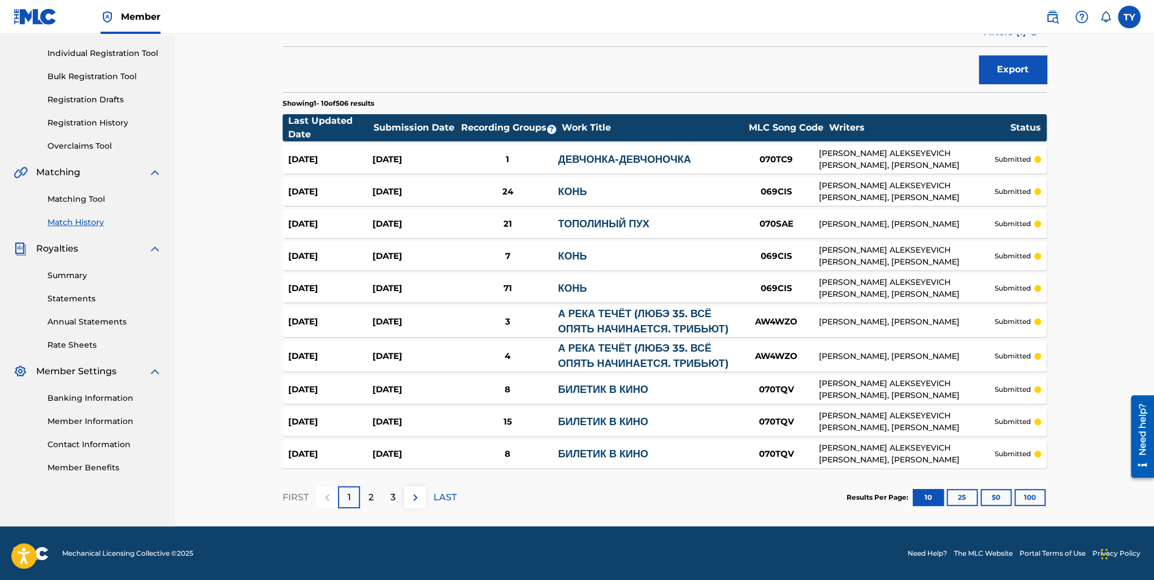 The height and width of the screenshot is (580, 1154). I want to click on div: Status, so click(1026, 128).